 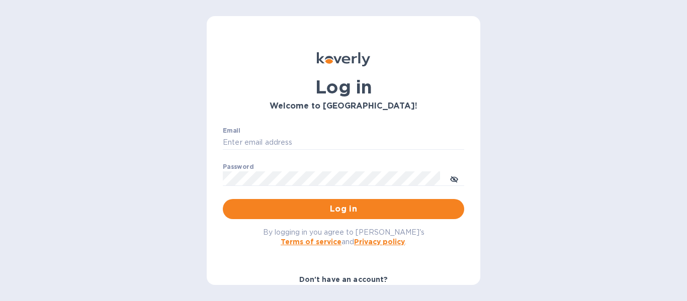 What do you see at coordinates (343, 209) in the screenshot?
I see `button: Log in` at bounding box center [343, 209].